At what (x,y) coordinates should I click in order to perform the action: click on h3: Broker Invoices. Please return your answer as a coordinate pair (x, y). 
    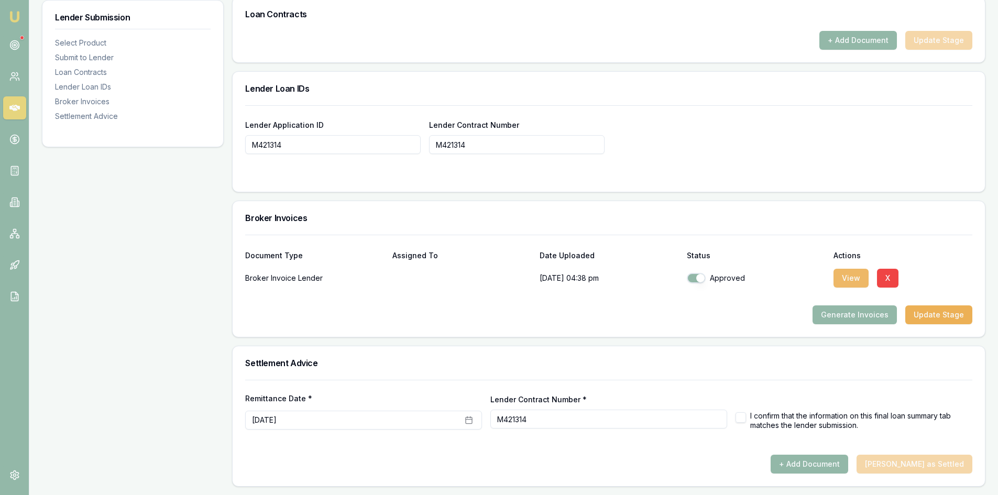
    Looking at the image, I should click on (609, 218).